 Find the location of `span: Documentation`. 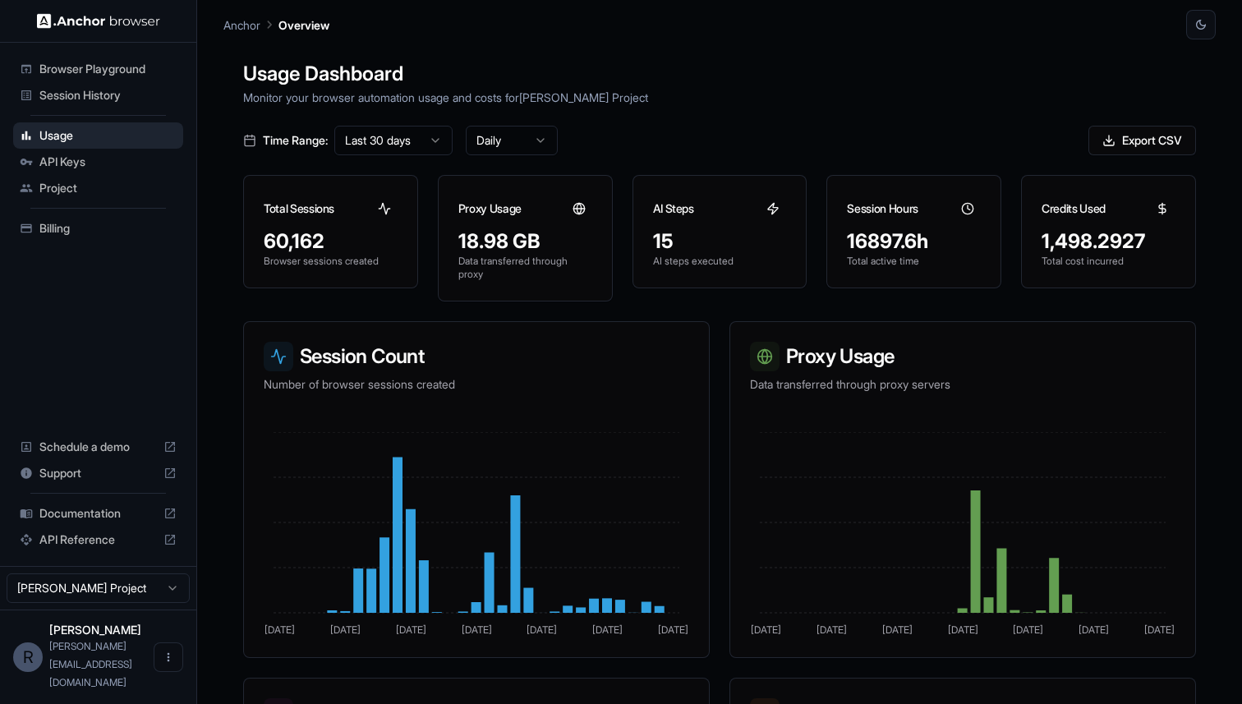

span: Documentation is located at coordinates (98, 514).